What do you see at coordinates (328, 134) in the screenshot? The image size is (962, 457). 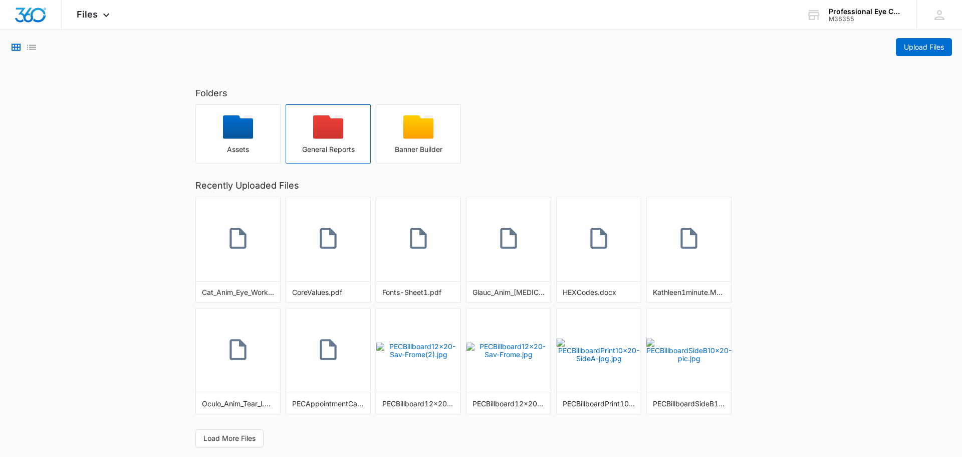 I see `button: General Reports` at bounding box center [328, 134].